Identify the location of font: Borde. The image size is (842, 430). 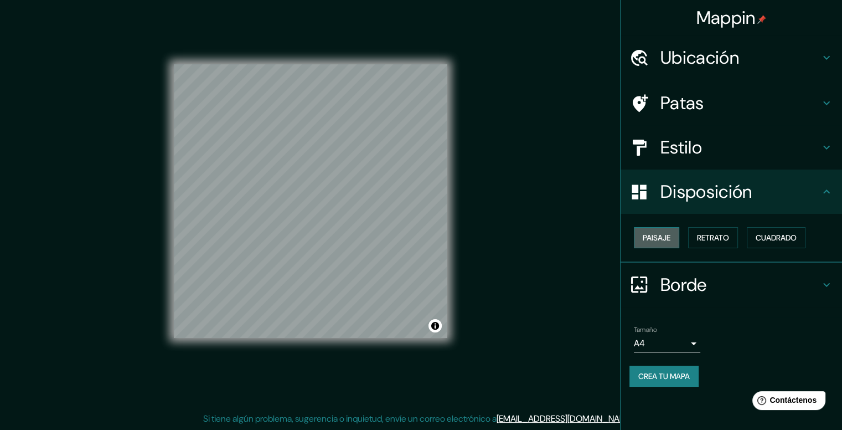
(684, 285).